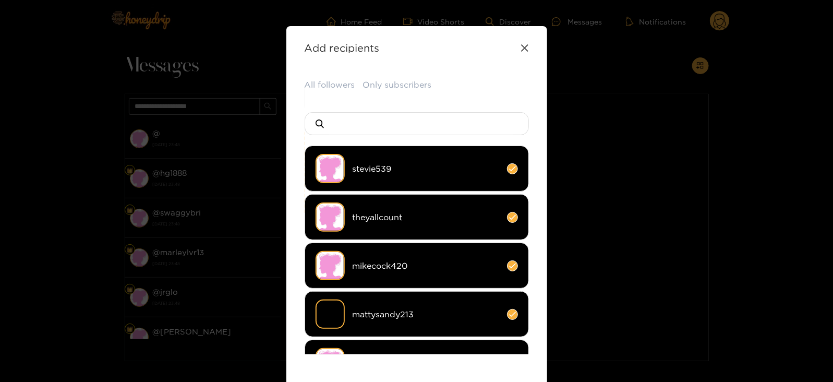  Describe the element at coordinates (330, 85) in the screenshot. I see `button: All followers` at that location.